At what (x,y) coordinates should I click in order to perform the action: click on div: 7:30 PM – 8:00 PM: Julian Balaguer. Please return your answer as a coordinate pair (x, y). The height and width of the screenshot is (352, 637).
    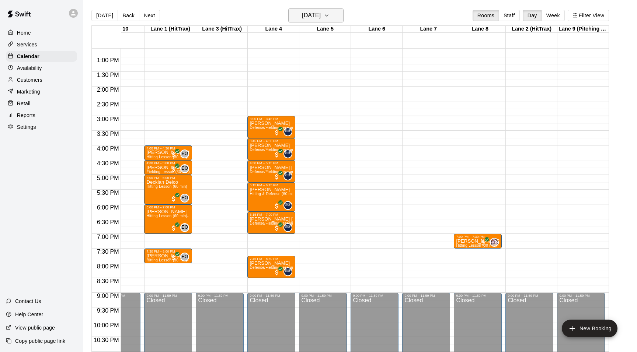
    Looking at the image, I should click on (168, 256).